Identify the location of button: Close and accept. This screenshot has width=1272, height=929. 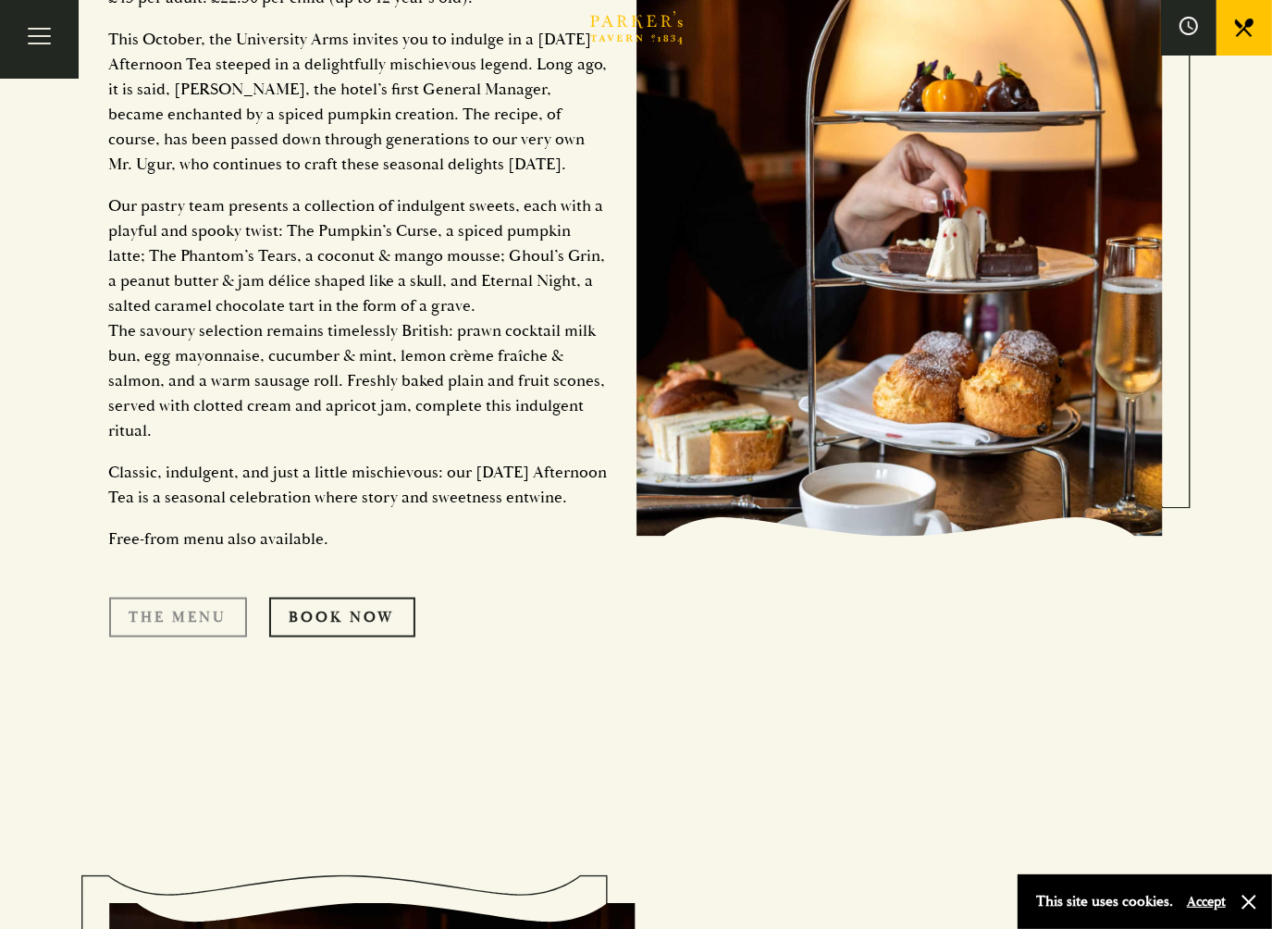
(1249, 902).